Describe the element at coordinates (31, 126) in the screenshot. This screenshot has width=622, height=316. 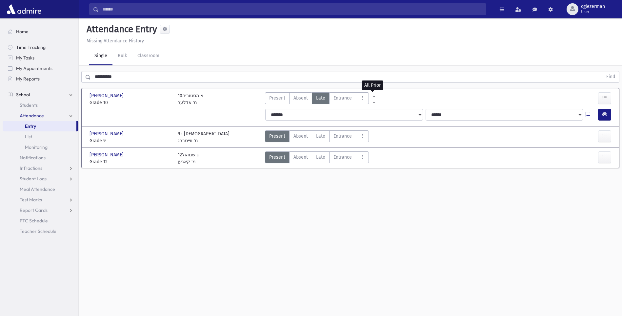
I see `span: Entry` at that location.